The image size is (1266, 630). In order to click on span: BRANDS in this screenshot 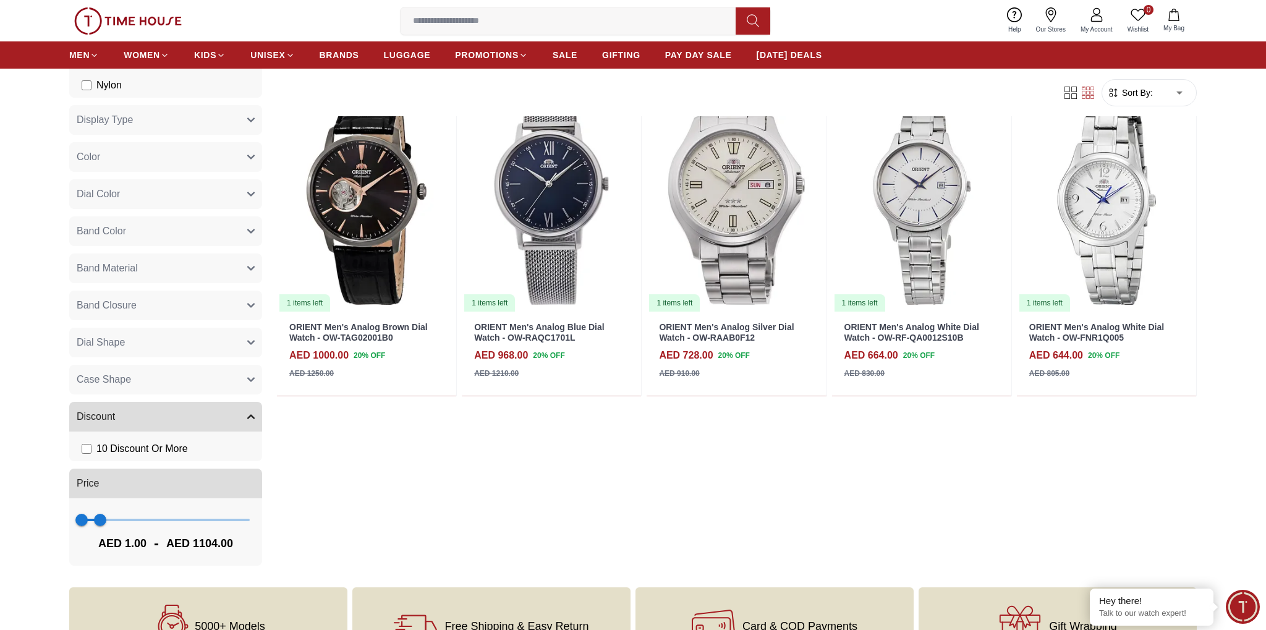, I will do `click(339, 55)`.